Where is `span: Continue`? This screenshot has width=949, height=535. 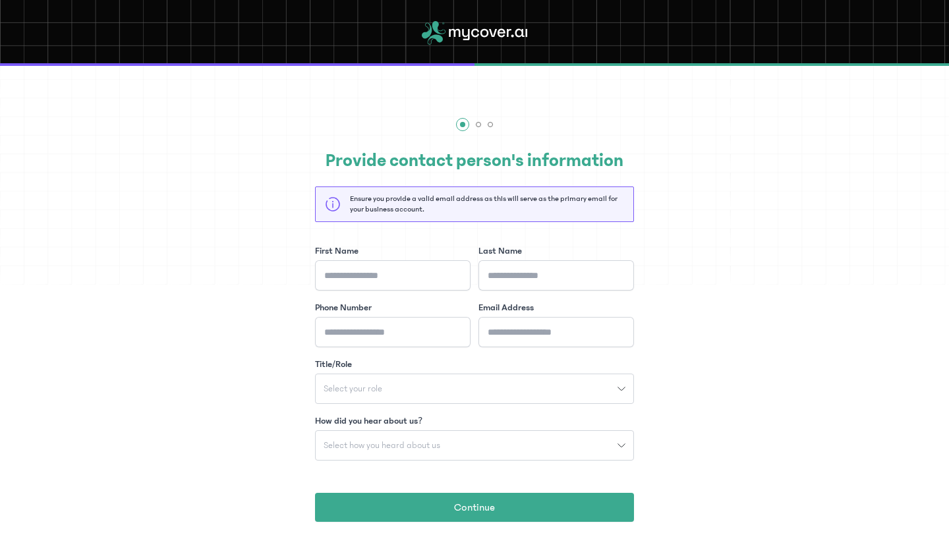
span: Continue is located at coordinates (475, 507).